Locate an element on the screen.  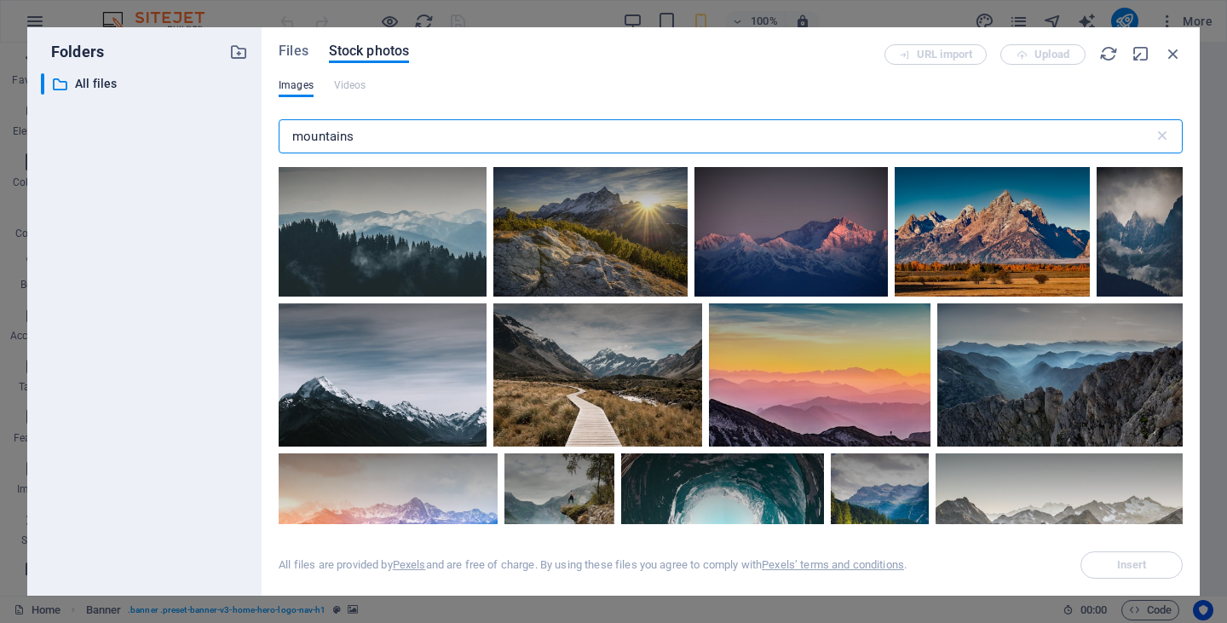
i: Close is located at coordinates (1173, 54).